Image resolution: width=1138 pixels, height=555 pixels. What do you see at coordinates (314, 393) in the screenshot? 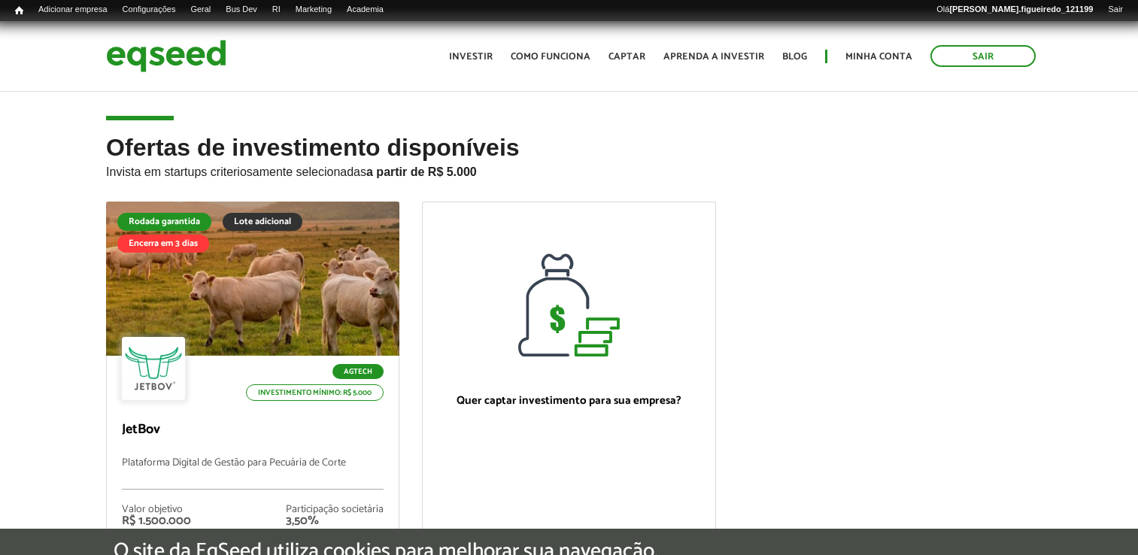
I see `p: Investimento mínimo: R$ 5.000` at bounding box center [314, 393].